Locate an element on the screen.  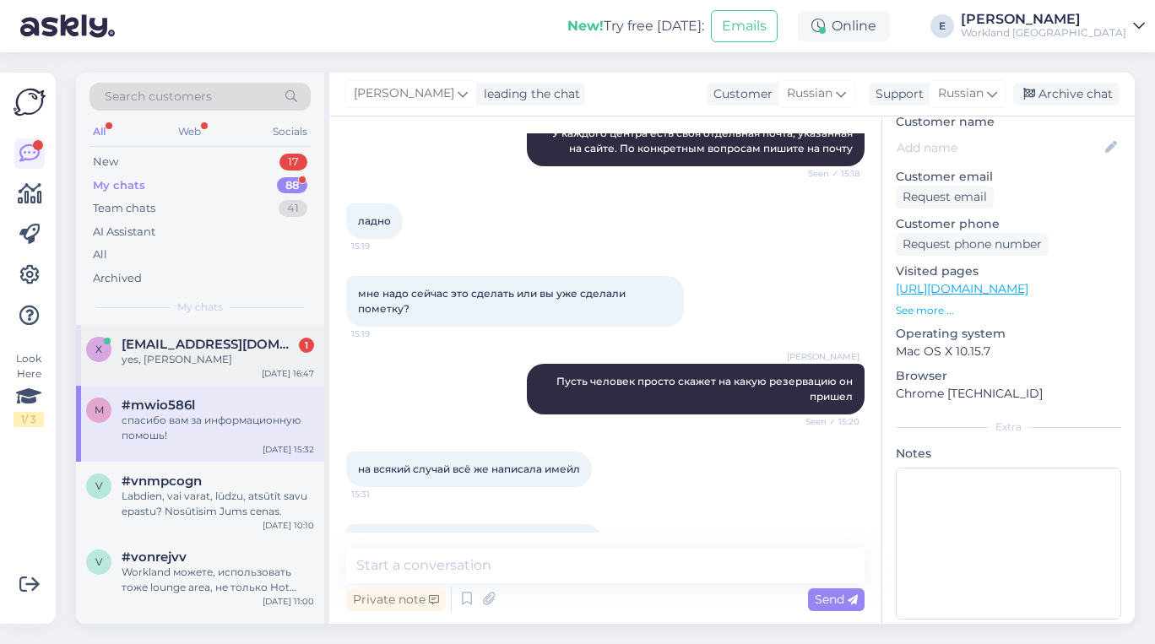
span: мне надо сейчас это сделать или вы уже сделали пометку? is located at coordinates (493, 301).